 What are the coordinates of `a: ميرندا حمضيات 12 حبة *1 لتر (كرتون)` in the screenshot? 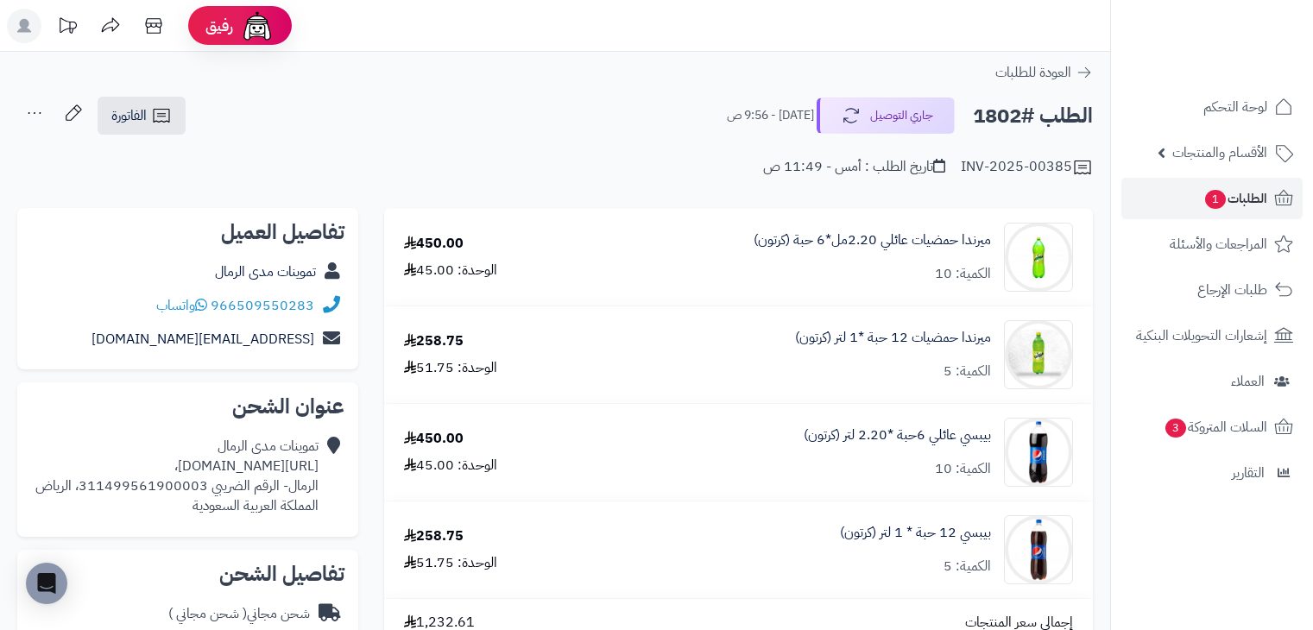 It's located at (893, 338).